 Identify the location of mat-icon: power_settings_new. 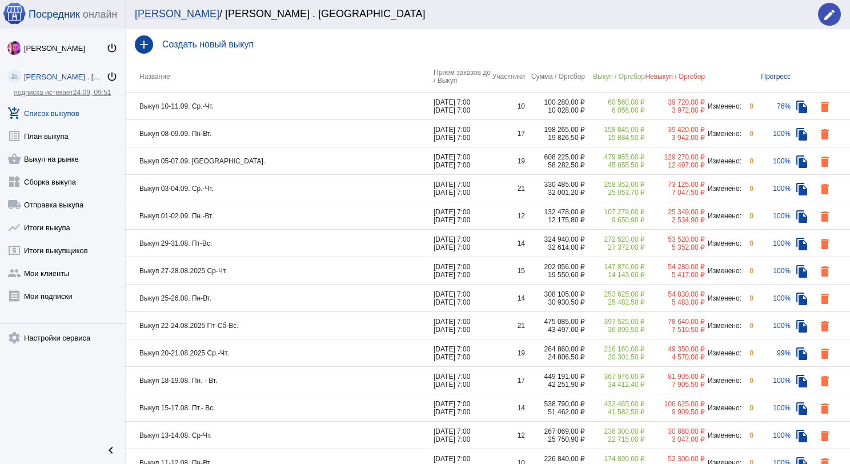
(112, 77).